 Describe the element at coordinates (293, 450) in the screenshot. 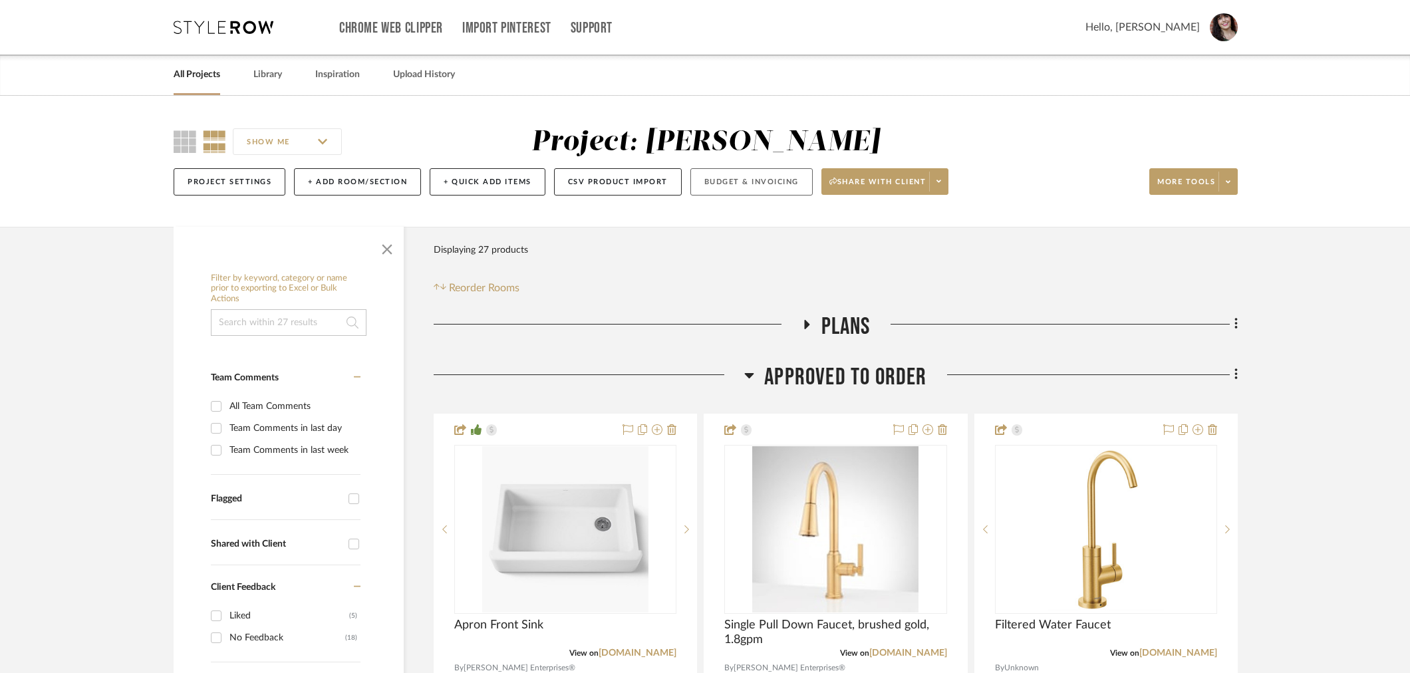

I see `div: Team Comments in last week` at that location.